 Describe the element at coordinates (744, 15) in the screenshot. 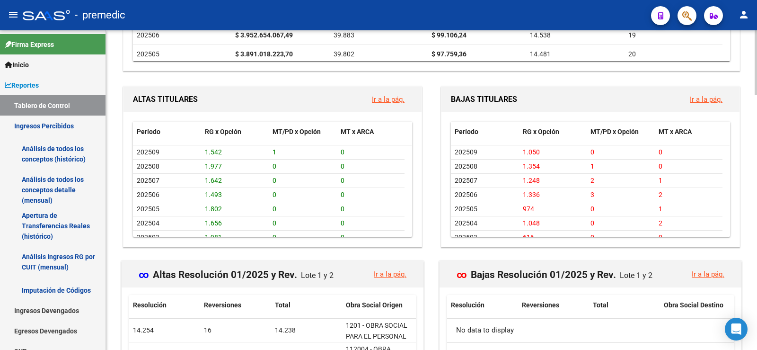

I see `mat-icon: person` at that location.